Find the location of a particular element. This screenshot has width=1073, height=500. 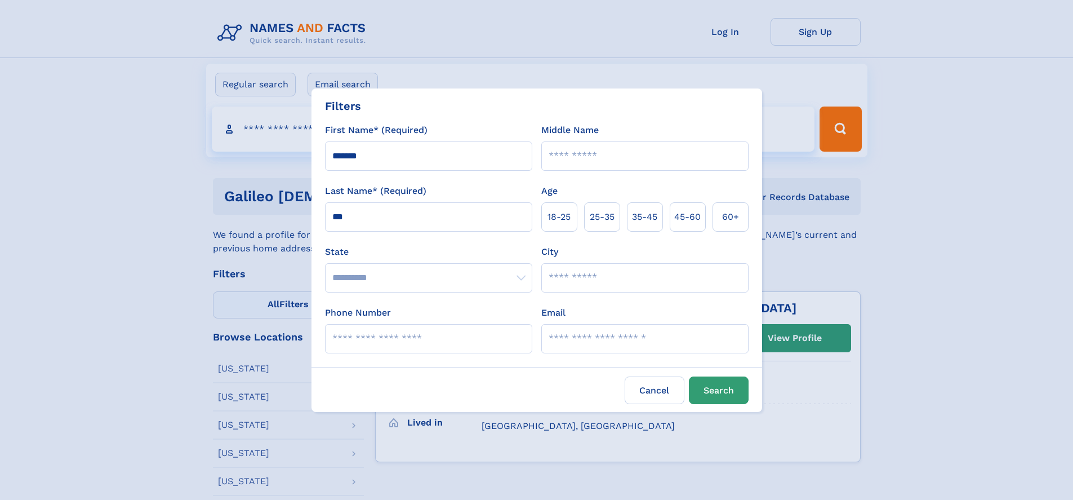

span: 25‑35 is located at coordinates (602, 217).